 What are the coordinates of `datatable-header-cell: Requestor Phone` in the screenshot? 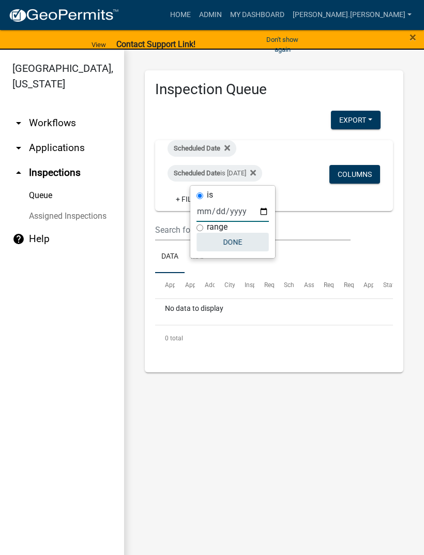 It's located at (343, 285).